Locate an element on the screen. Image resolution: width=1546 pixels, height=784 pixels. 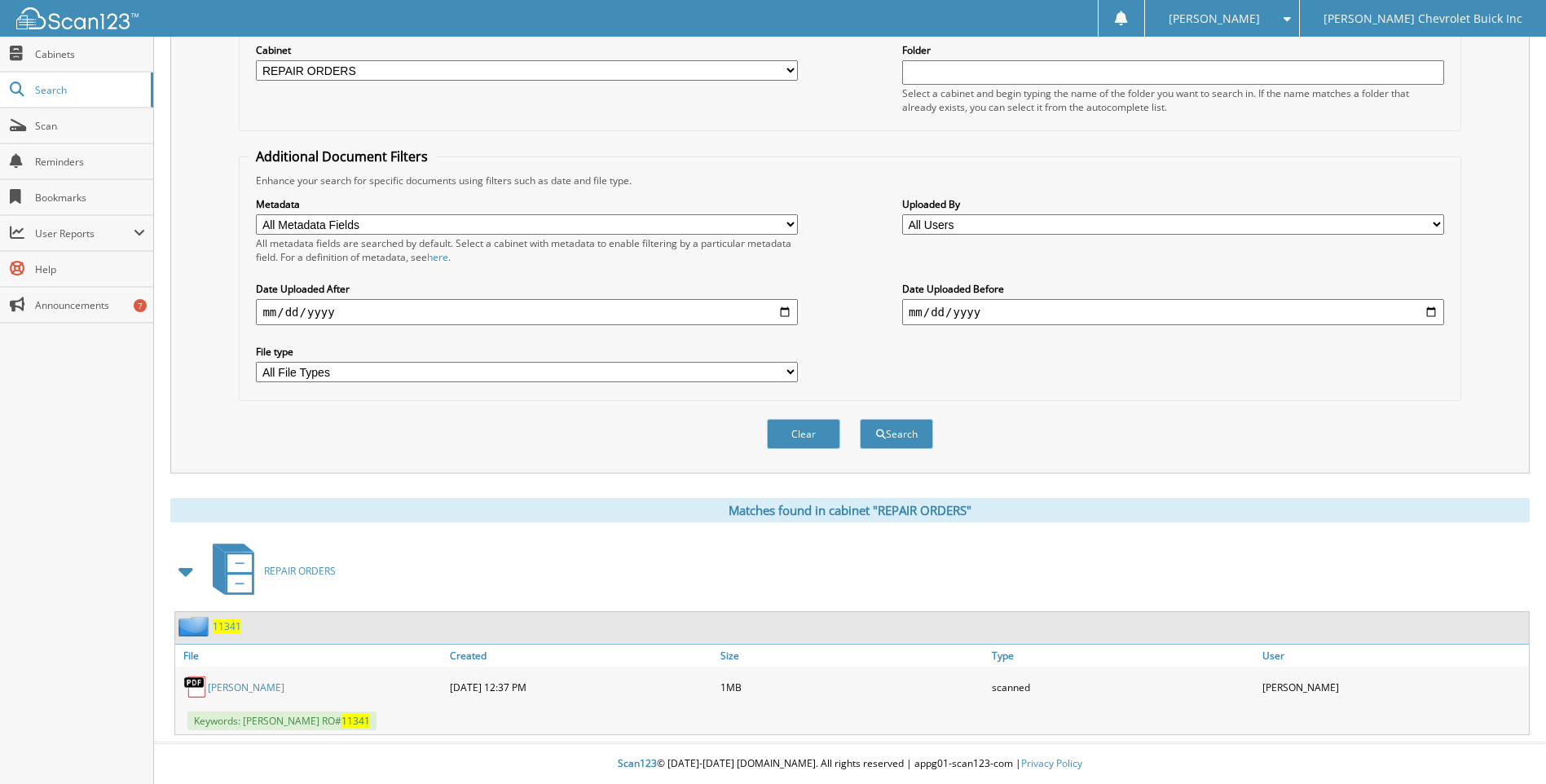
a: Created is located at coordinates (581, 655).